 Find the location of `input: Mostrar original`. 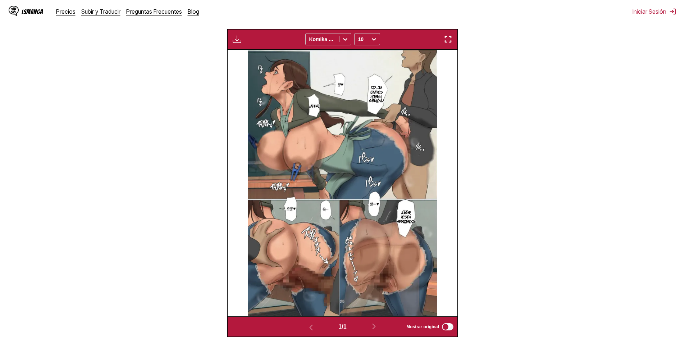

input: Mostrar original is located at coordinates (448, 327).